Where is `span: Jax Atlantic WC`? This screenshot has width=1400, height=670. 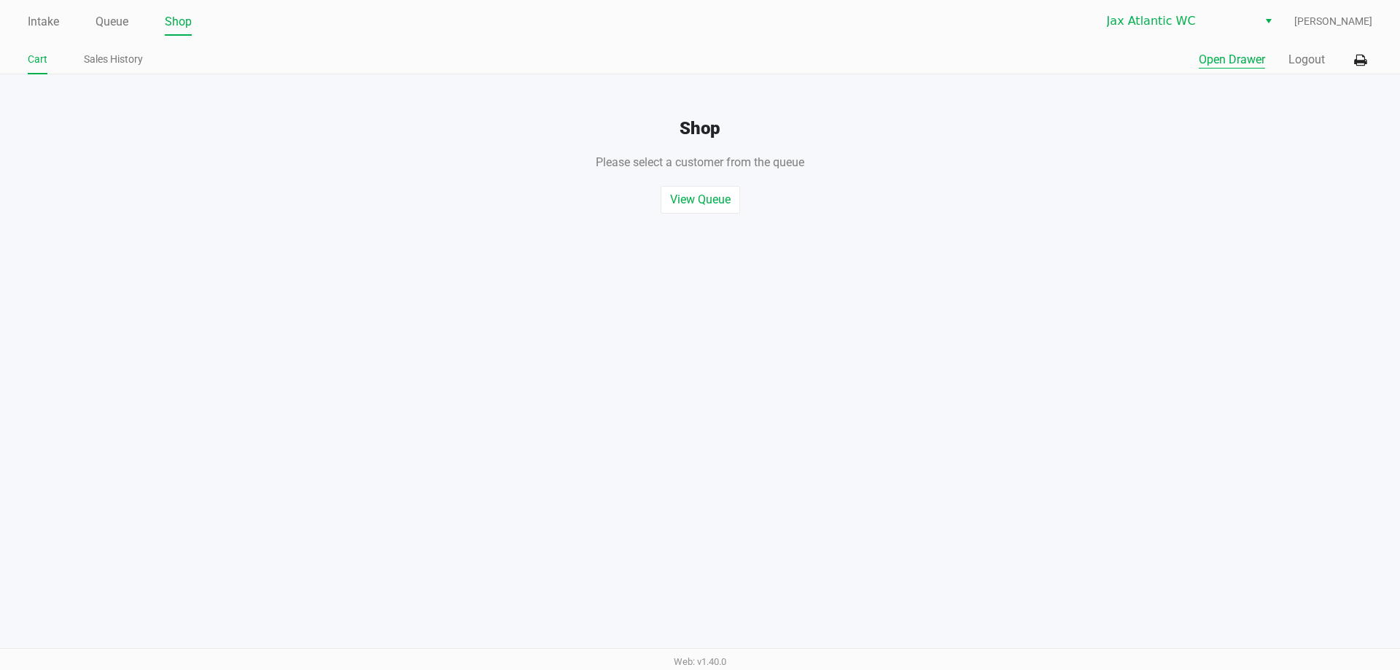
span: Jax Atlantic WC is located at coordinates (1177, 21).